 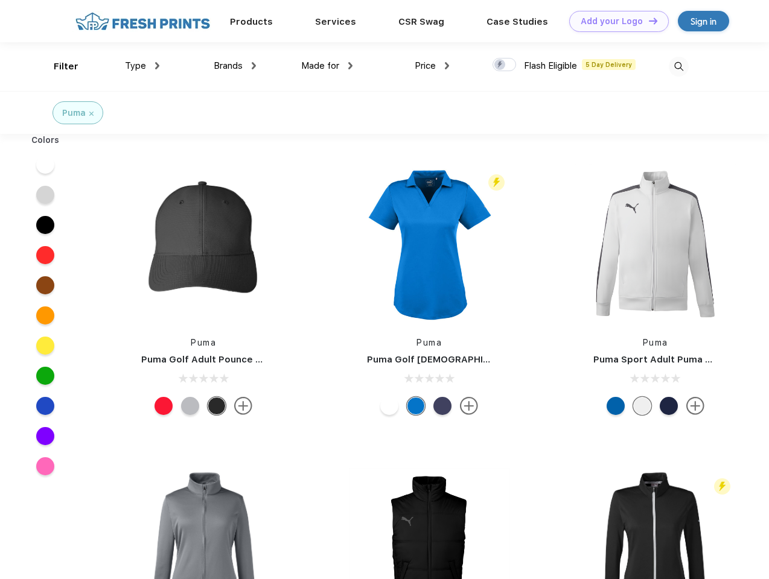 What do you see at coordinates (642, 406) in the screenshot?
I see `div: White and Quiet Shade` at bounding box center [642, 406].